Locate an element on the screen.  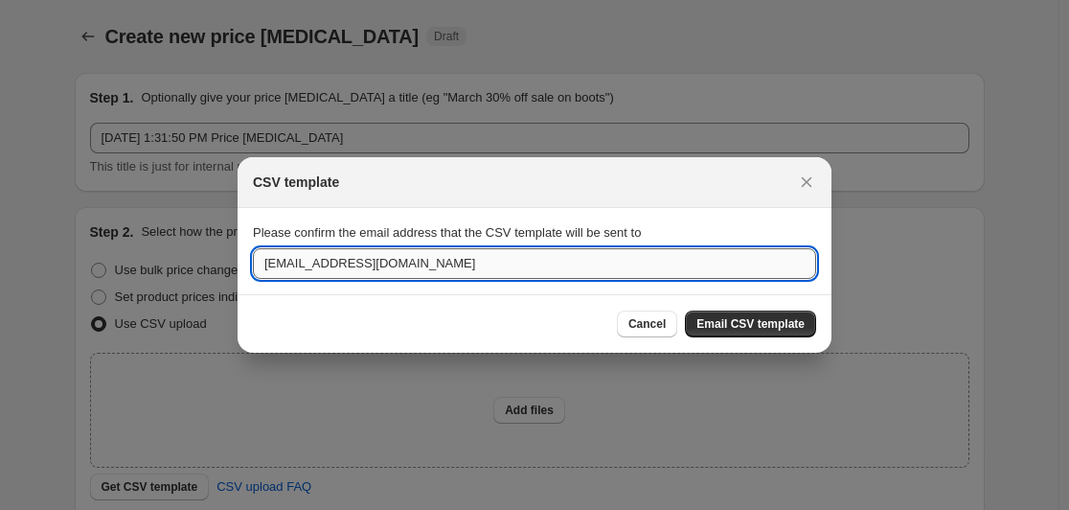
h2: CSV template is located at coordinates (296, 182).